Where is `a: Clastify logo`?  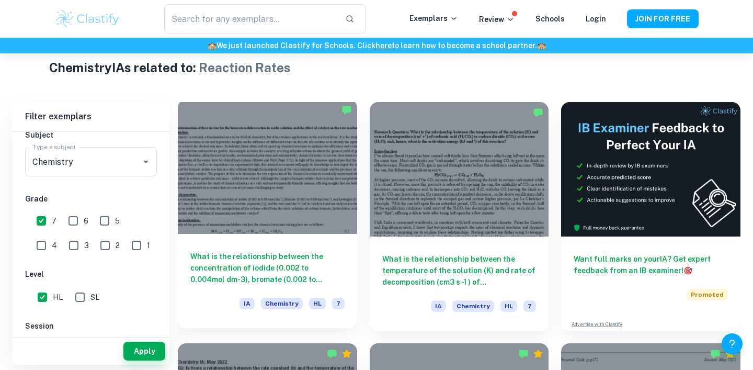
a: Clastify logo is located at coordinates (87, 19).